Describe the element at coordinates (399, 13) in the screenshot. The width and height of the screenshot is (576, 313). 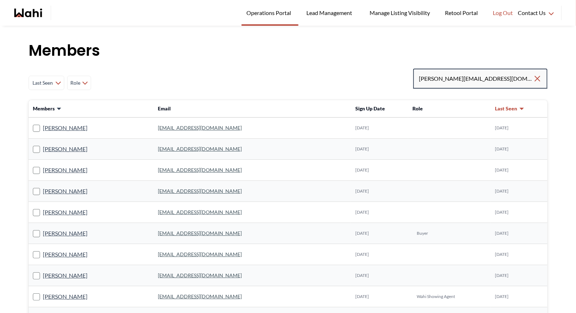
I see `span: Manage Listing Visibility` at that location.